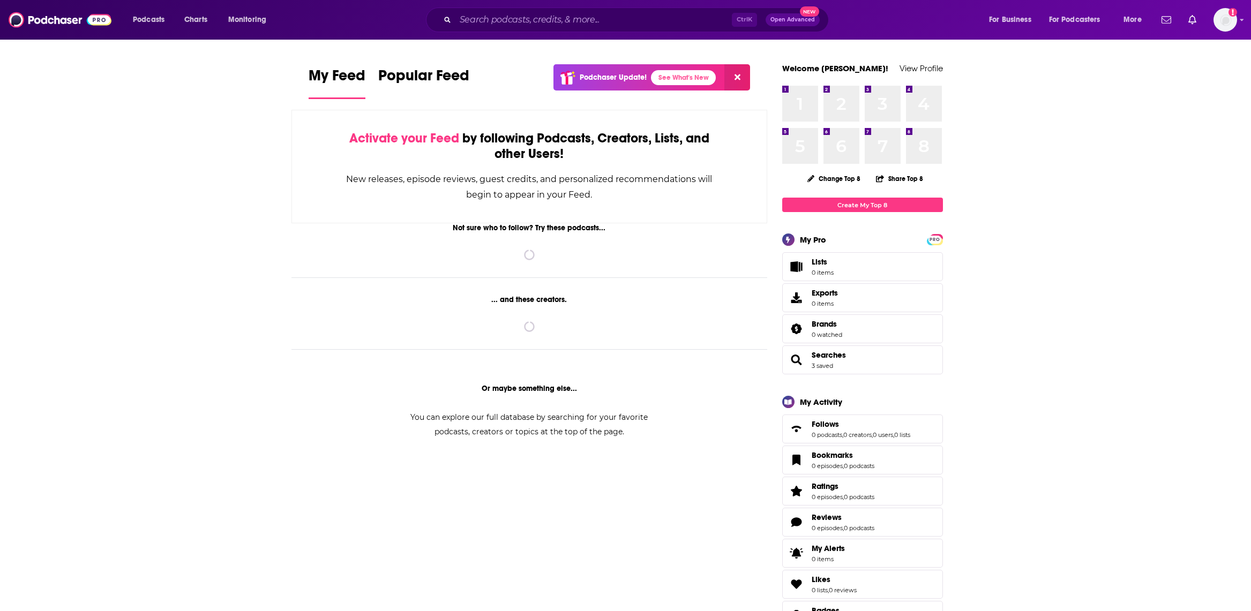 This screenshot has width=1251, height=611. What do you see at coordinates (1225, 20) in the screenshot?
I see `button: Show profile menu` at bounding box center [1225, 20].